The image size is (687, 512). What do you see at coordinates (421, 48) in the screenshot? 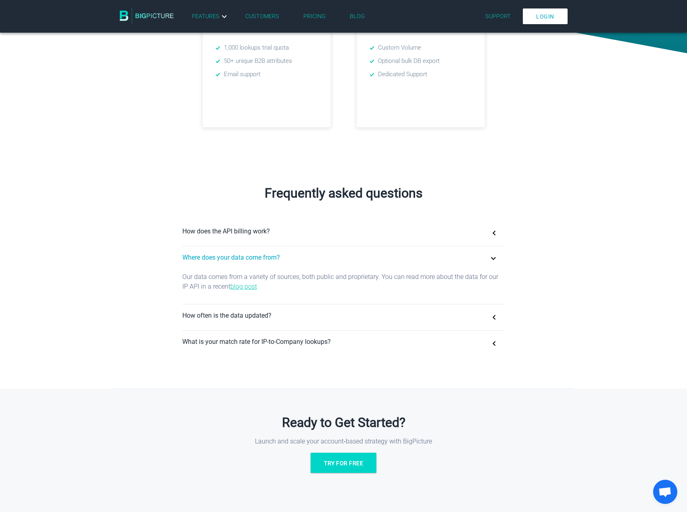
I see `li: Custom Volume` at bounding box center [421, 48].